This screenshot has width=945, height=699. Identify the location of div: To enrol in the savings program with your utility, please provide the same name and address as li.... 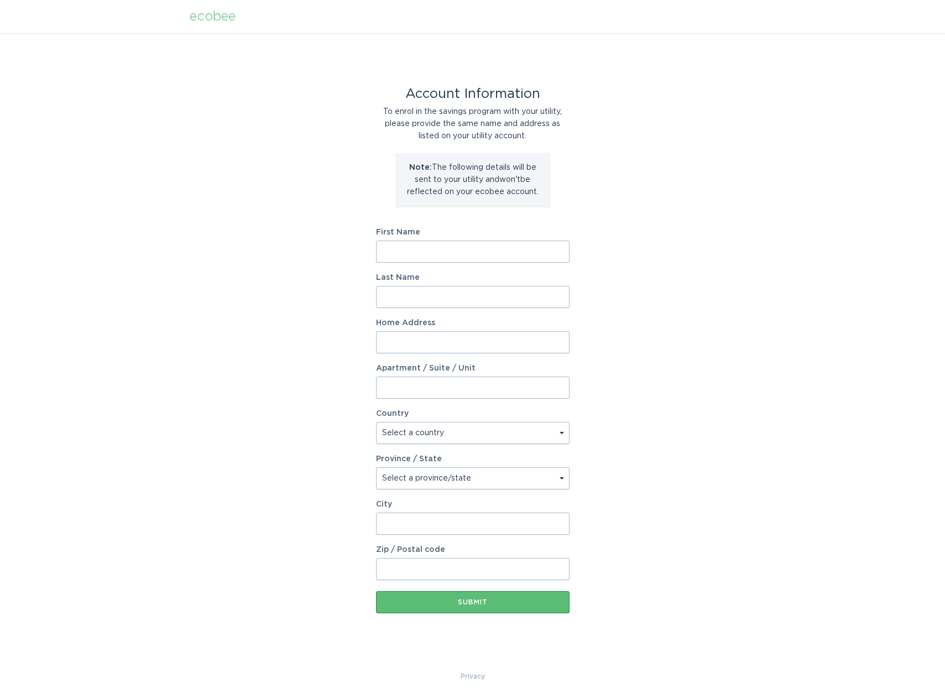
(473, 124).